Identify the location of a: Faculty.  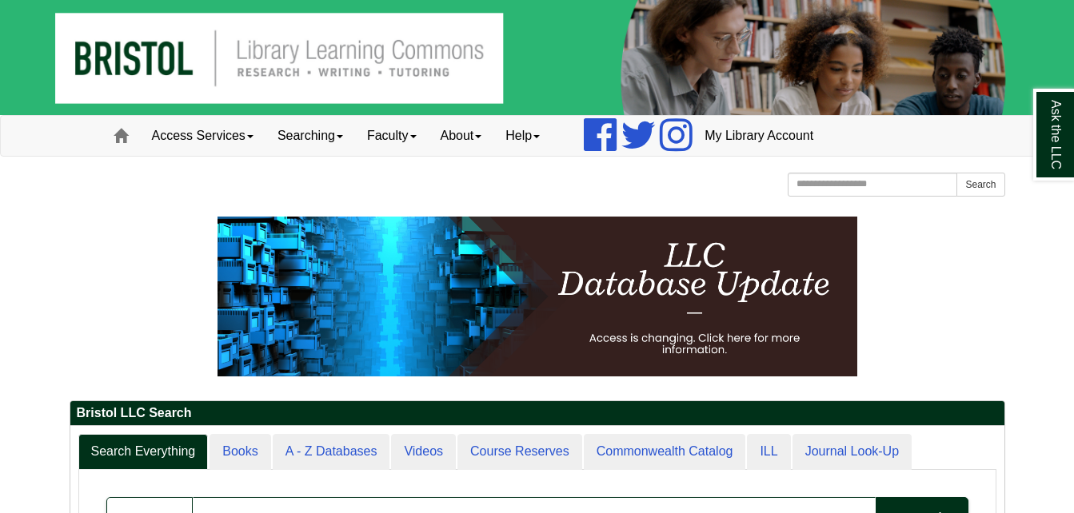
(392, 136).